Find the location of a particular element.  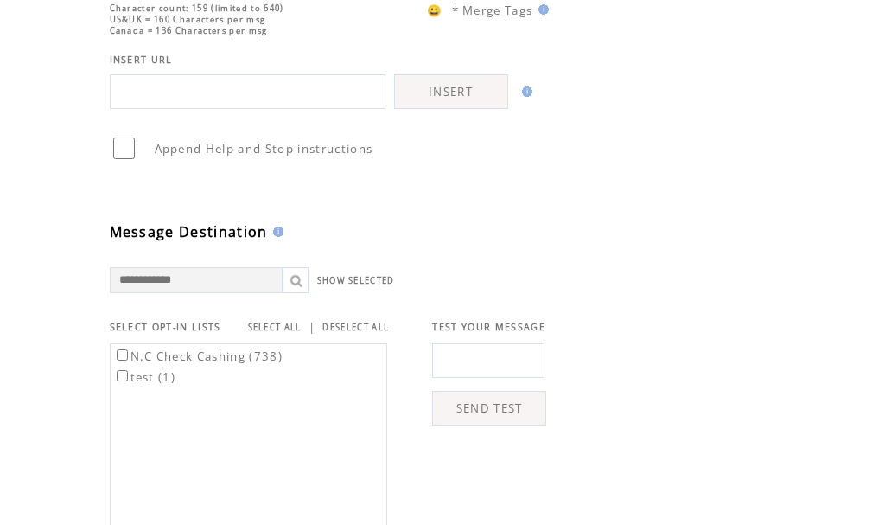

span: SELECT OPT-IN LISTS is located at coordinates (165, 327).